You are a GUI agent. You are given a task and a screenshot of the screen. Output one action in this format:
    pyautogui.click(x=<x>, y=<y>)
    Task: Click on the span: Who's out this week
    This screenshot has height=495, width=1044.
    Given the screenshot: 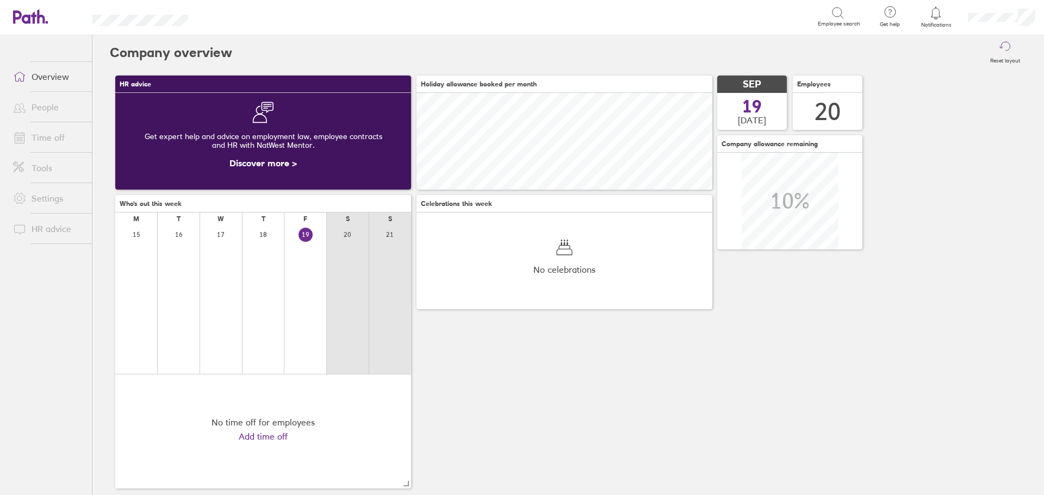 What is the action you would take?
    pyautogui.click(x=151, y=204)
    